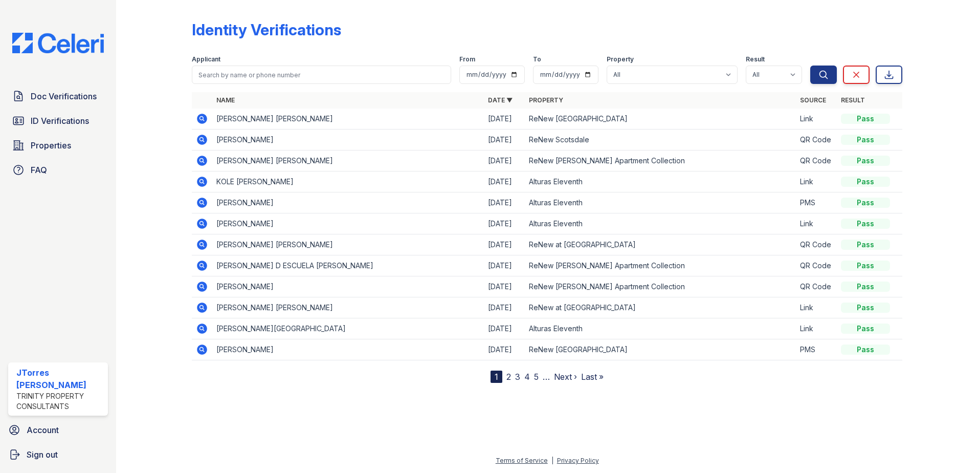  What do you see at coordinates (660, 140) in the screenshot?
I see `td: ReNew Scotsdale` at bounding box center [660, 140].